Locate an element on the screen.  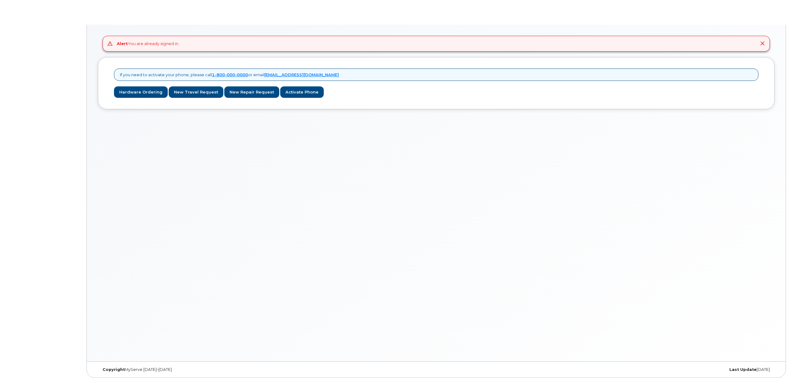
a: Hardware Ordering is located at coordinates (141, 92).